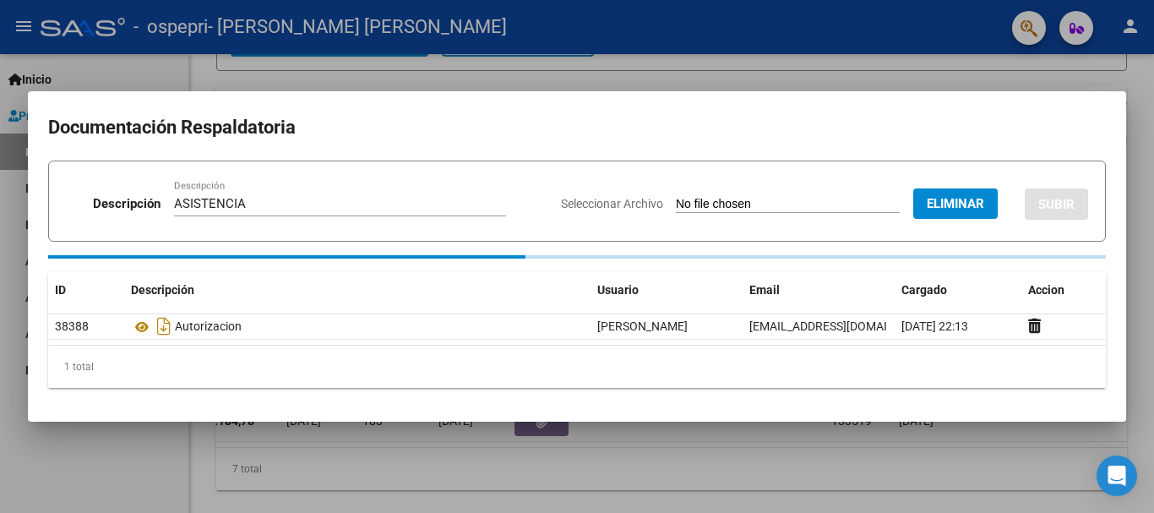  Describe the element at coordinates (72, 326) in the screenshot. I see `span: 38388` at that location.